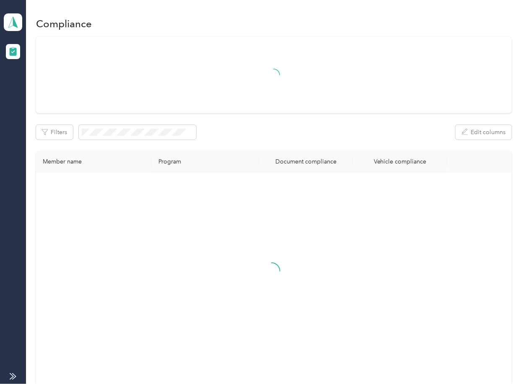 This screenshot has width=526, height=384. I want to click on div: Document compliance, so click(306, 162).